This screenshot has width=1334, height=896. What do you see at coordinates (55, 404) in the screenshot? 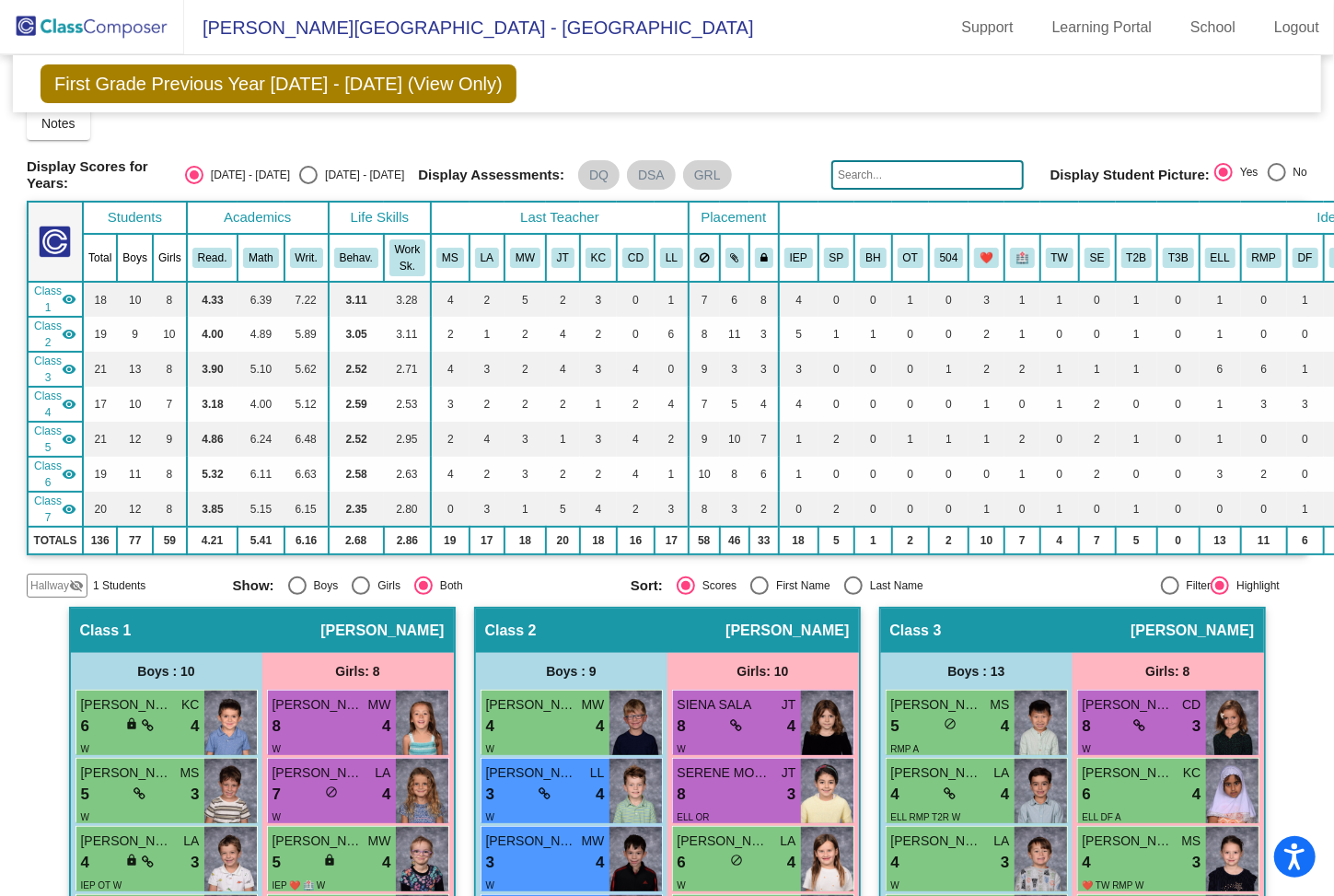
I see `td: Marijana Benjamin - No Class Name` at bounding box center [55, 404].